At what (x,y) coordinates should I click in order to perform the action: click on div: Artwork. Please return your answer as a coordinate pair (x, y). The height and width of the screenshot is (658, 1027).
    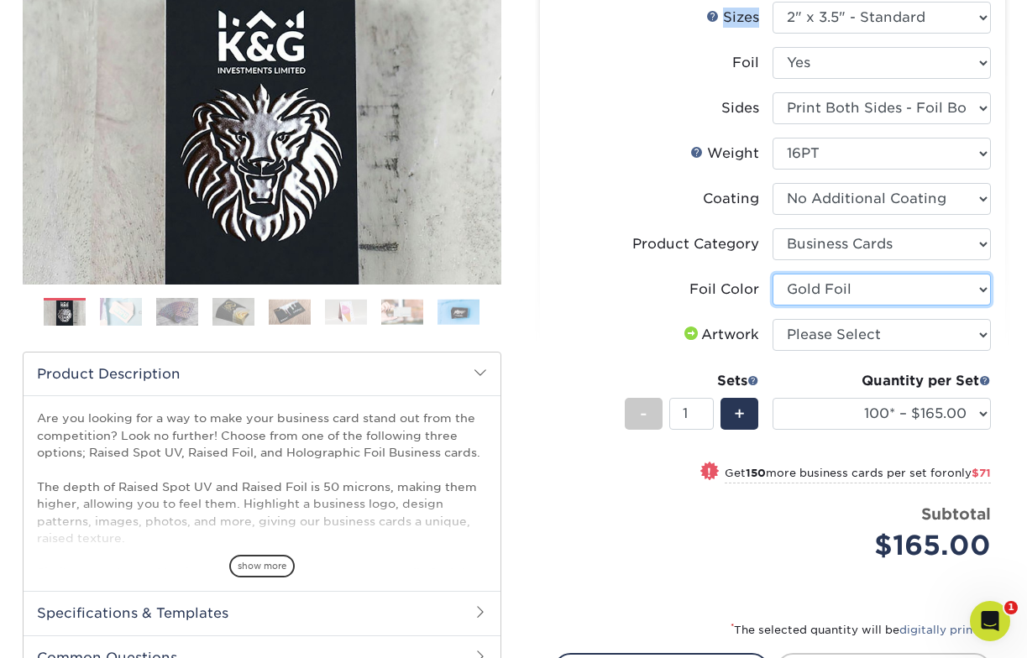
    Looking at the image, I should click on (720, 335).